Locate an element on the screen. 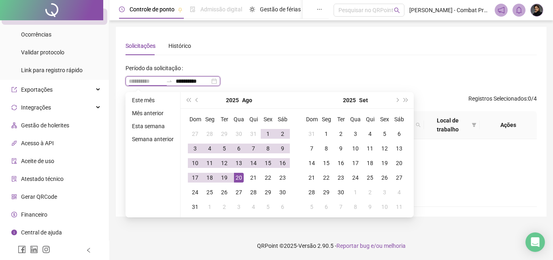  td: 2025-08-16 is located at coordinates (283, 163).